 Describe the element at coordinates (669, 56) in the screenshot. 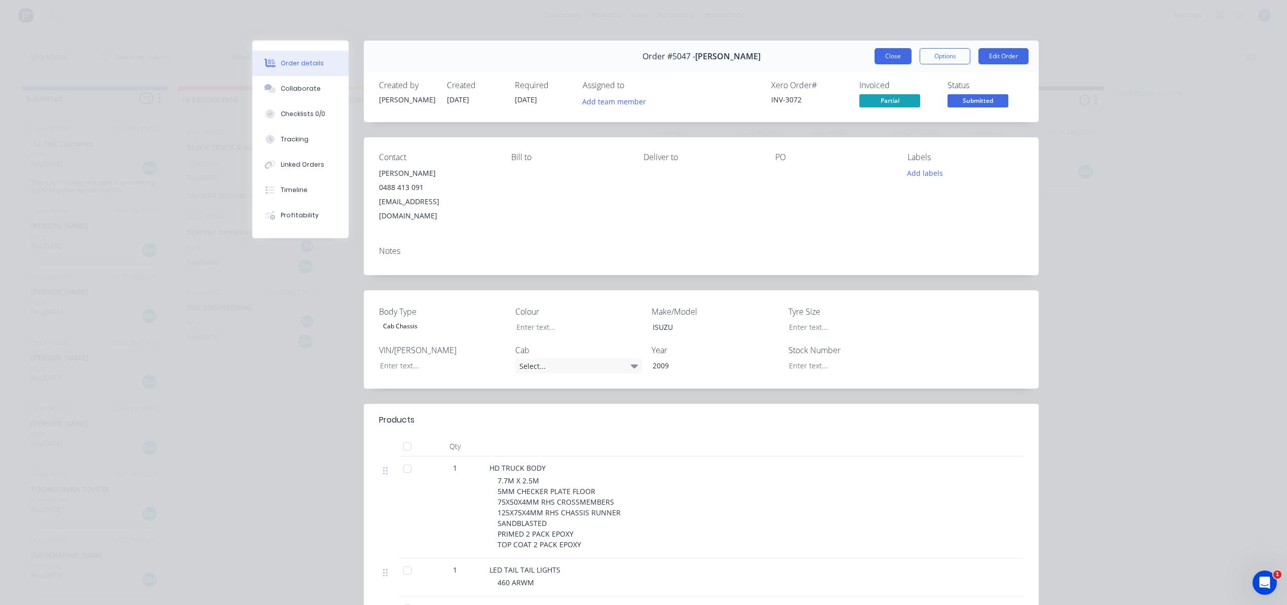

I see `span: Order #5047 -` at that location.